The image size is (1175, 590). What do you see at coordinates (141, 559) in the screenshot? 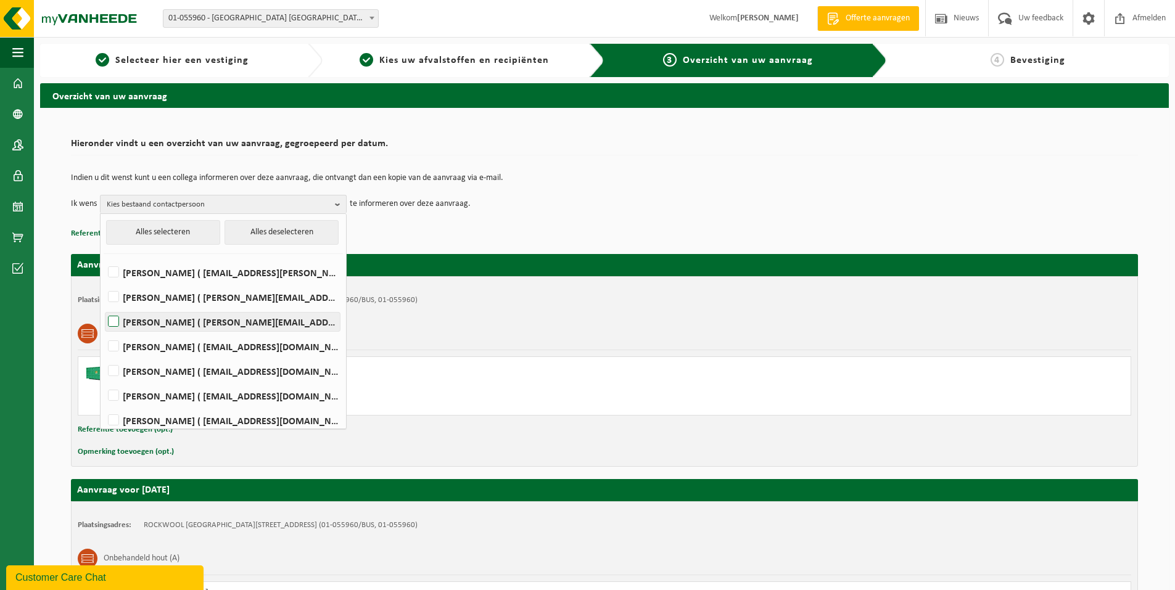
I see `h3: Onbehandeld hout (A)` at bounding box center [141, 559].